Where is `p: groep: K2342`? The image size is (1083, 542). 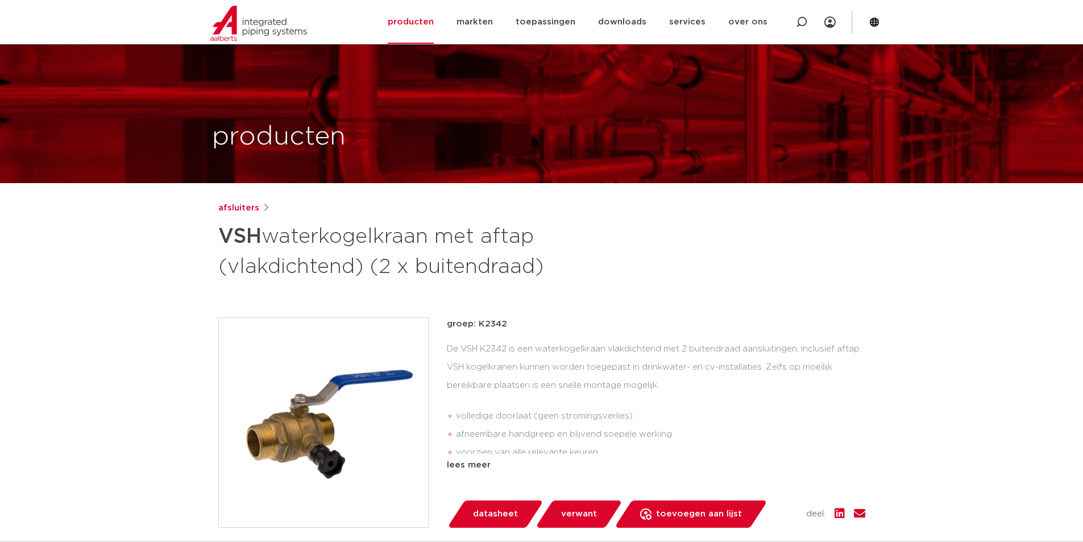 p: groep: K2342 is located at coordinates (656, 324).